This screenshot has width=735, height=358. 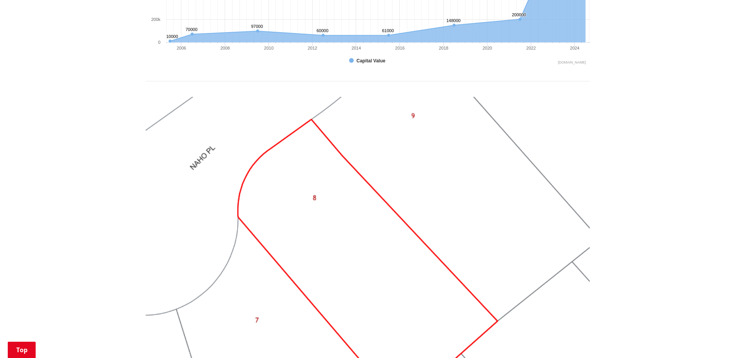 I want to click on text: 61000, so click(x=388, y=31).